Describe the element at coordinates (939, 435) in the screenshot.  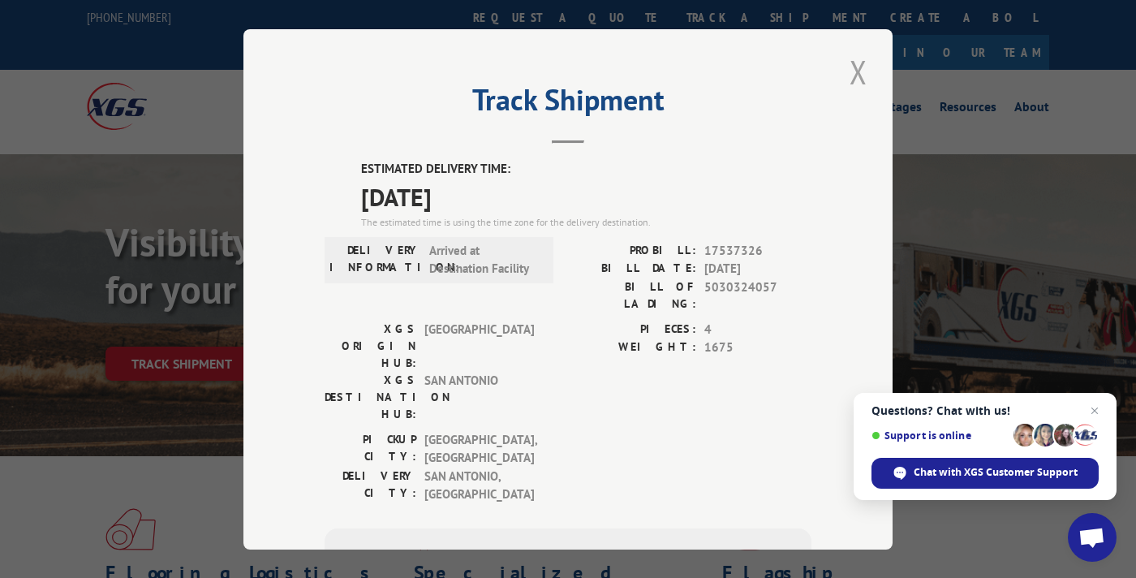
I see `span: Support is online` at that location.